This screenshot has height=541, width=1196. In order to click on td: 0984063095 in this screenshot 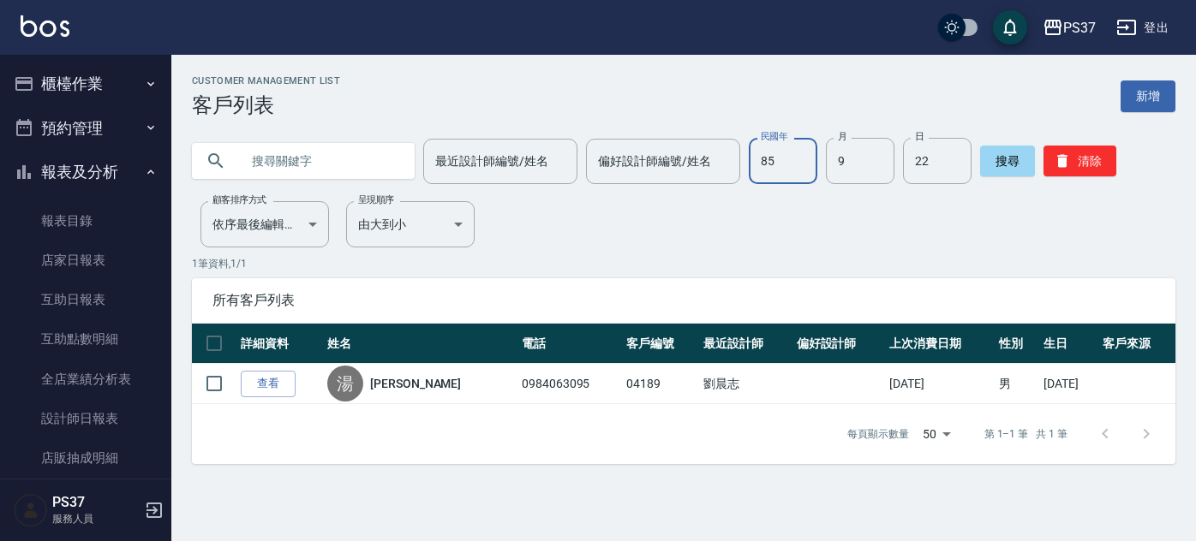, I will do `click(570, 384)`.